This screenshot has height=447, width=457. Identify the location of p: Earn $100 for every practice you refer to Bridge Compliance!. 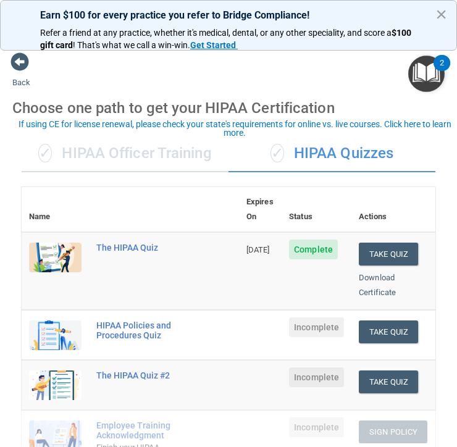
(229, 15).